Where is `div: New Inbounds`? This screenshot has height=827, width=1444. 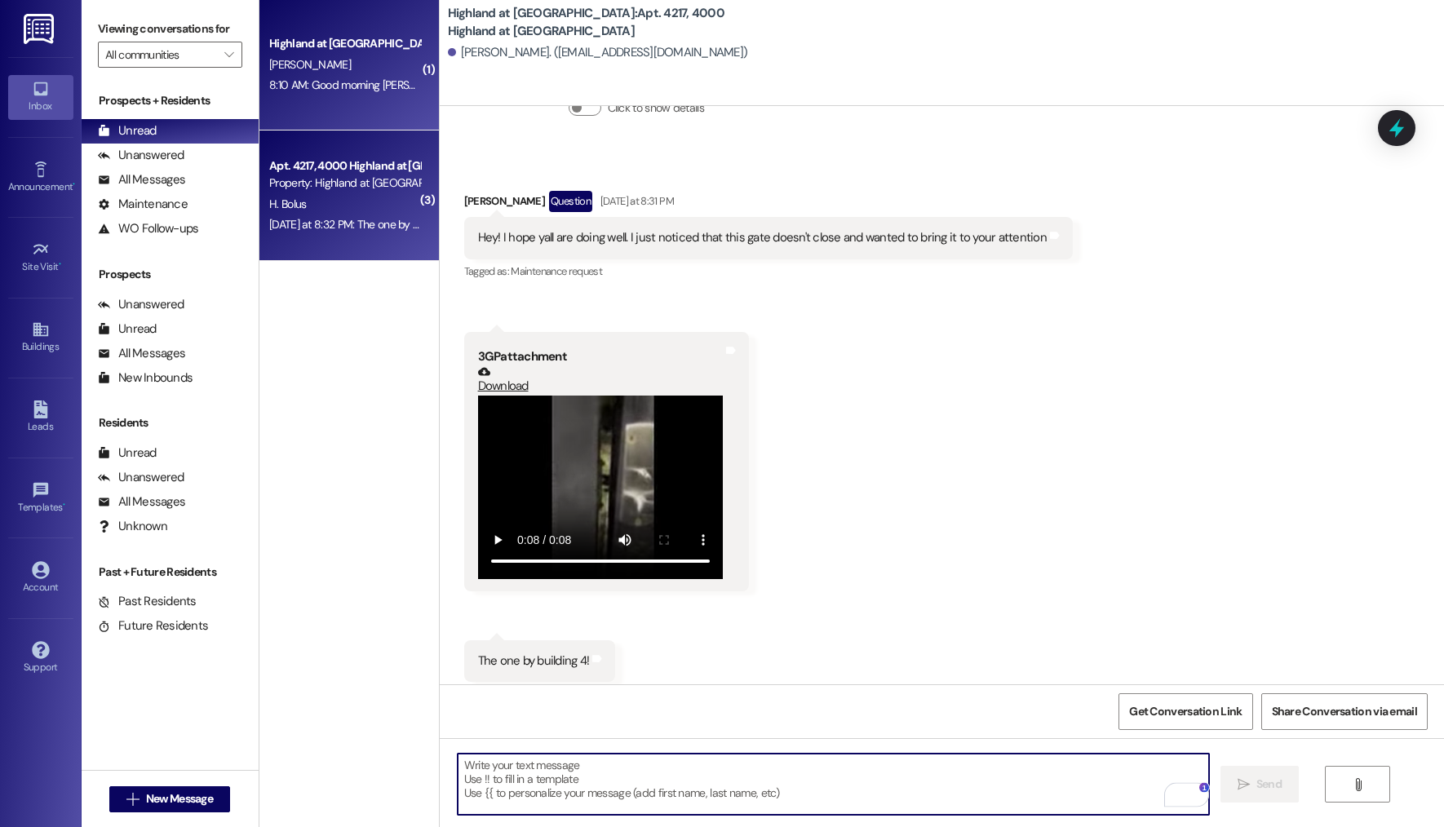
div: New Inbounds is located at coordinates (145, 378).